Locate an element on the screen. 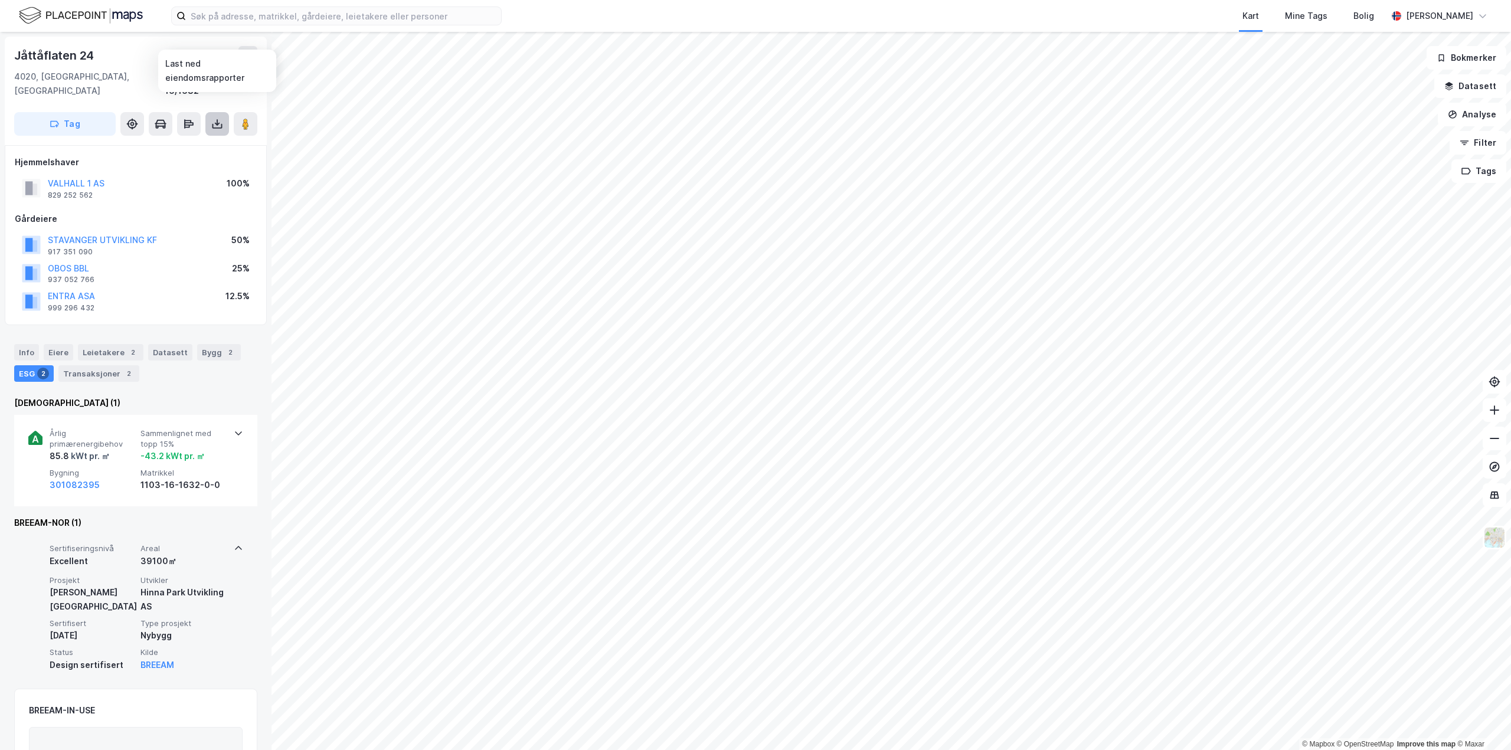  span: Type prosjekt is located at coordinates (184, 623).